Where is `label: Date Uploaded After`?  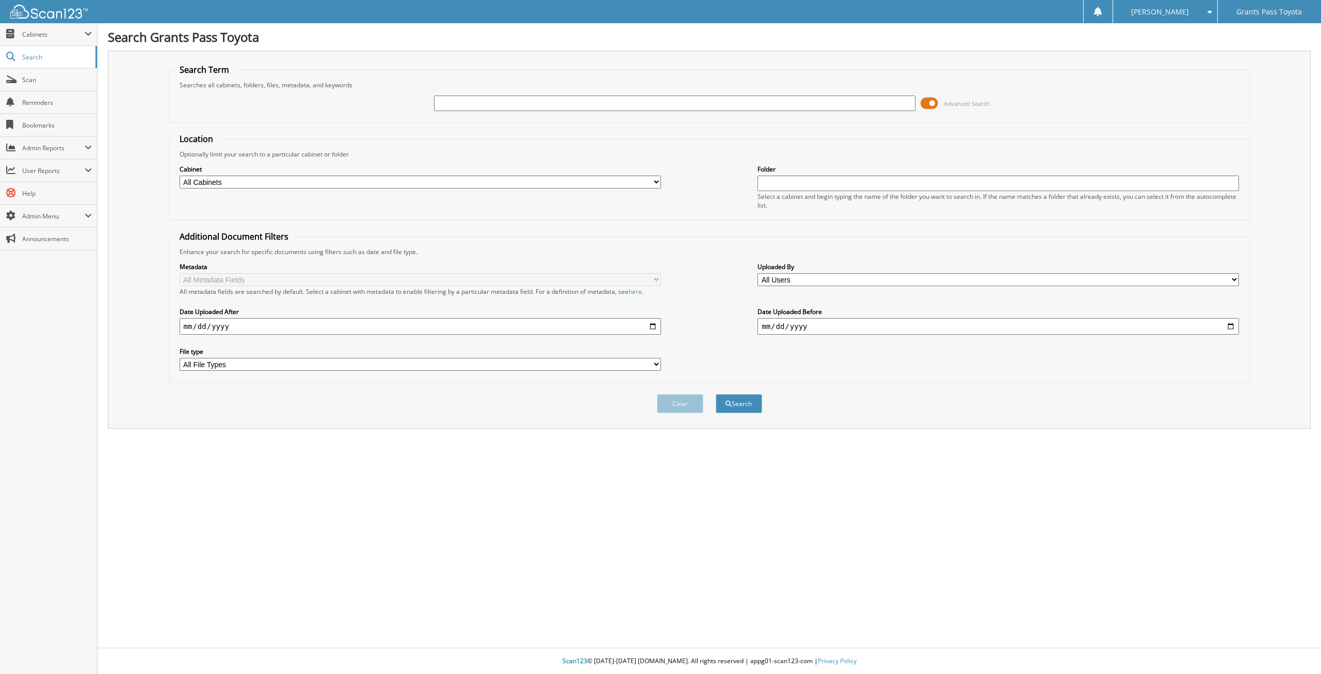 label: Date Uploaded After is located at coordinates (420, 311).